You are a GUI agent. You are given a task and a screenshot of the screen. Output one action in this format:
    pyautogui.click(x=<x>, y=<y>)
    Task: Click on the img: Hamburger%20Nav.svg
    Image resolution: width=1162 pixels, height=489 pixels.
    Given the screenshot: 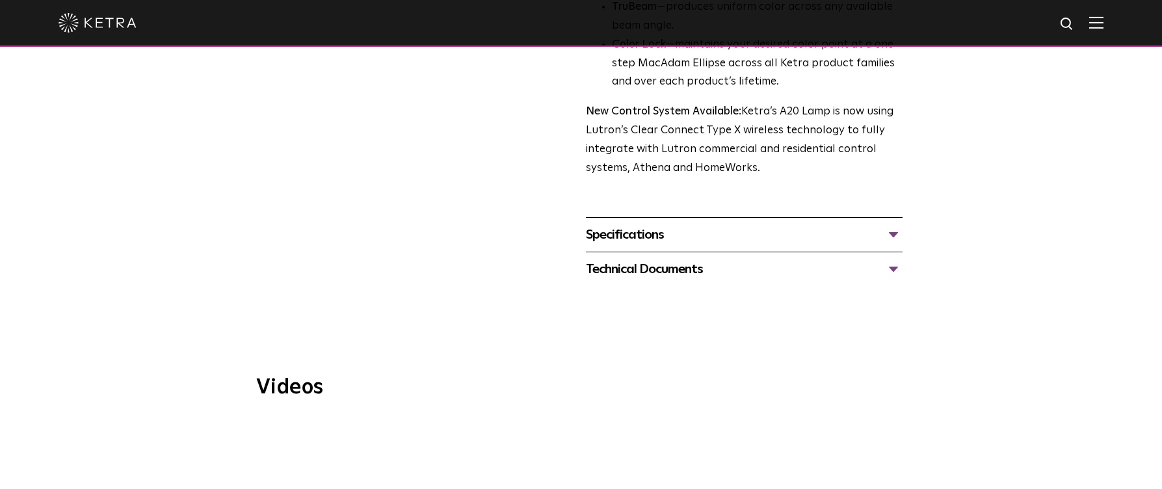 What is the action you would take?
    pyautogui.click(x=1097, y=22)
    